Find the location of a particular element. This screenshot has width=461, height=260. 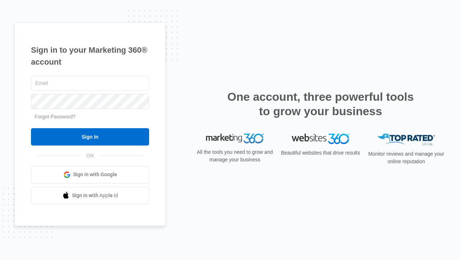

img: Top Rated Local is located at coordinates (407, 139).